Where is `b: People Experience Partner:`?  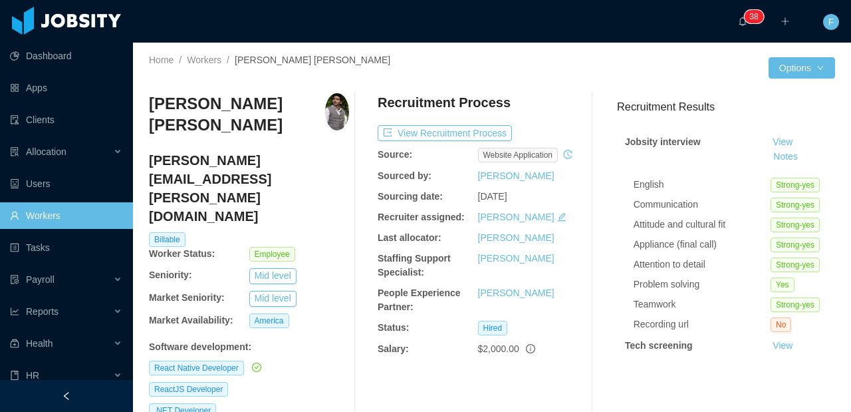 b: People Experience Partner: is located at coordinates (419, 299).